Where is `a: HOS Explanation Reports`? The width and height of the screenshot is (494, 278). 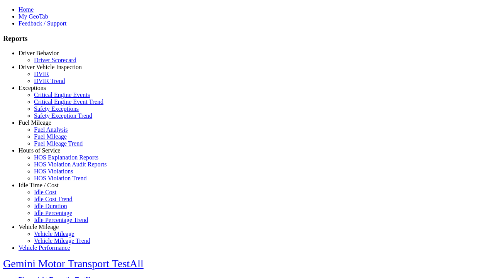 a: HOS Explanation Reports is located at coordinates (66, 157).